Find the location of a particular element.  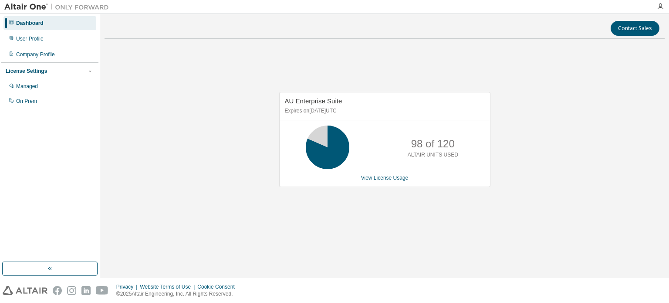

p: ALTAIR UNITS USED is located at coordinates (433, 155).